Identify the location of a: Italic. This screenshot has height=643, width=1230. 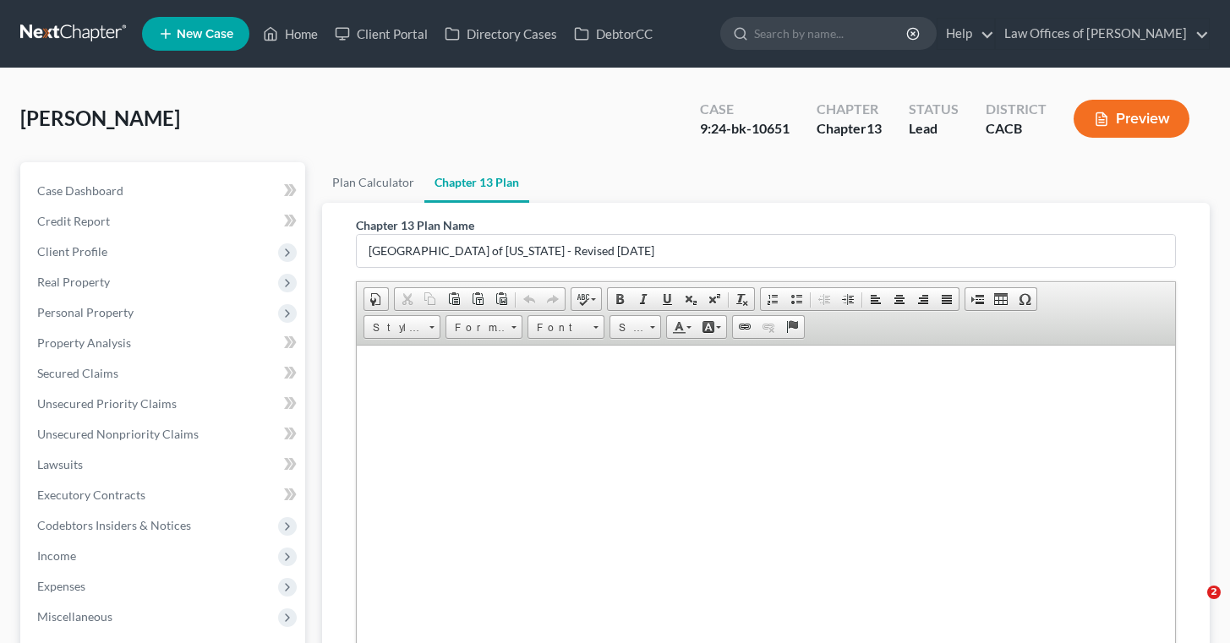
(643, 299).